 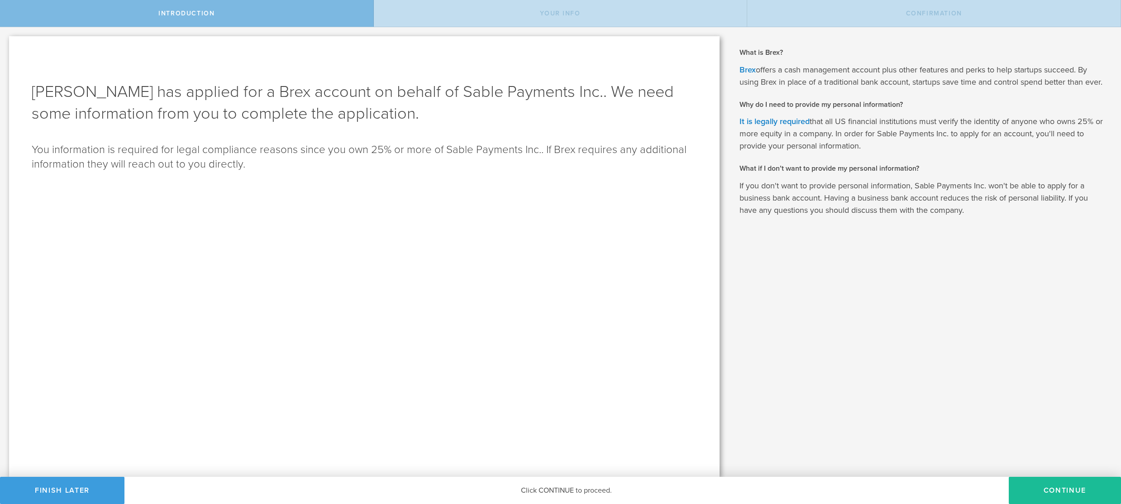 I want to click on span: Confirmation, so click(x=934, y=13).